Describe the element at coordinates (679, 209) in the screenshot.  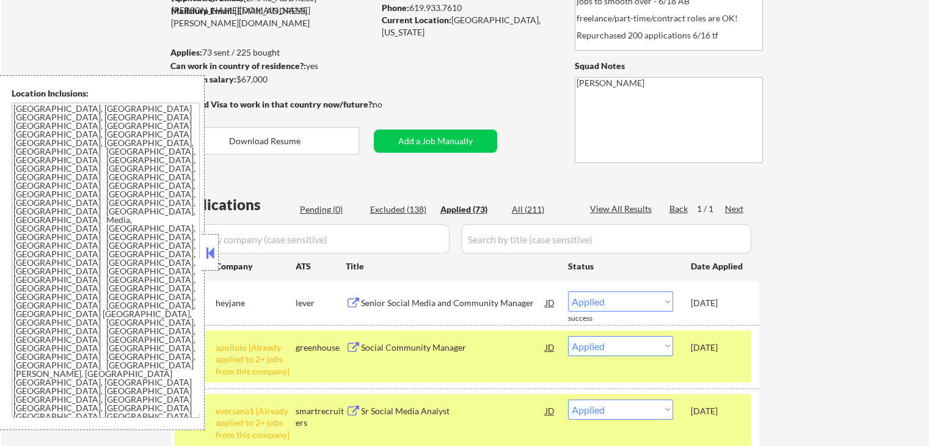
I see `div: Back` at that location.